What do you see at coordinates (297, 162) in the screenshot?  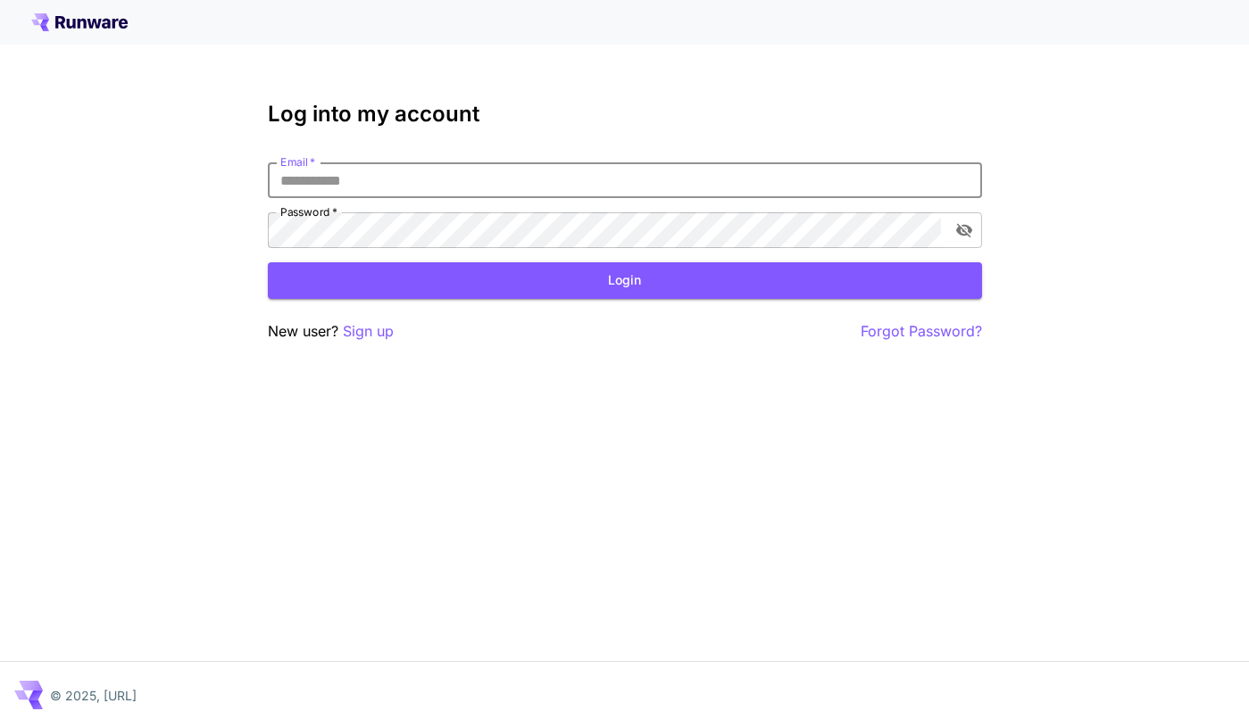 I see `label: Email` at bounding box center [297, 162].